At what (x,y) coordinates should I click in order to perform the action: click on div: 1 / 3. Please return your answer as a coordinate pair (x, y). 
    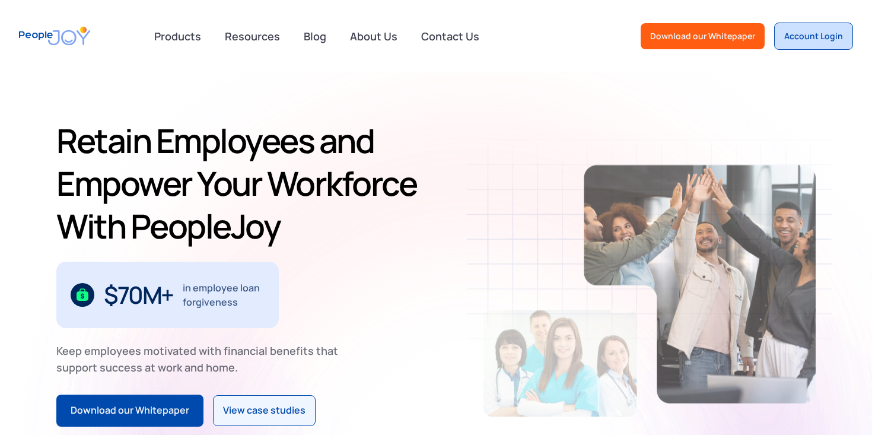
    Looking at the image, I should click on (167, 295).